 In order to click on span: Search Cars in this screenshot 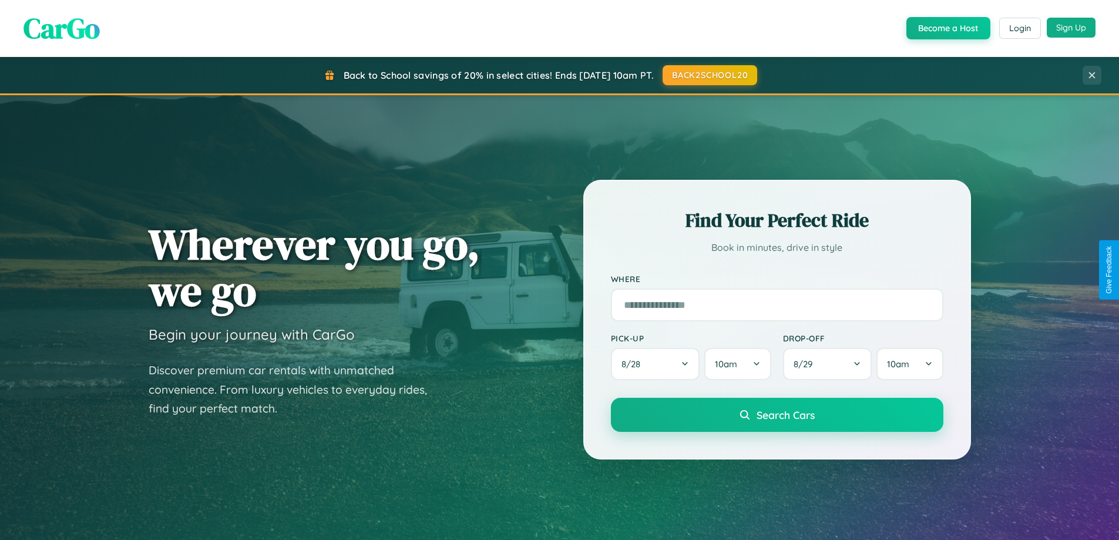, I will do `click(785, 415)`.